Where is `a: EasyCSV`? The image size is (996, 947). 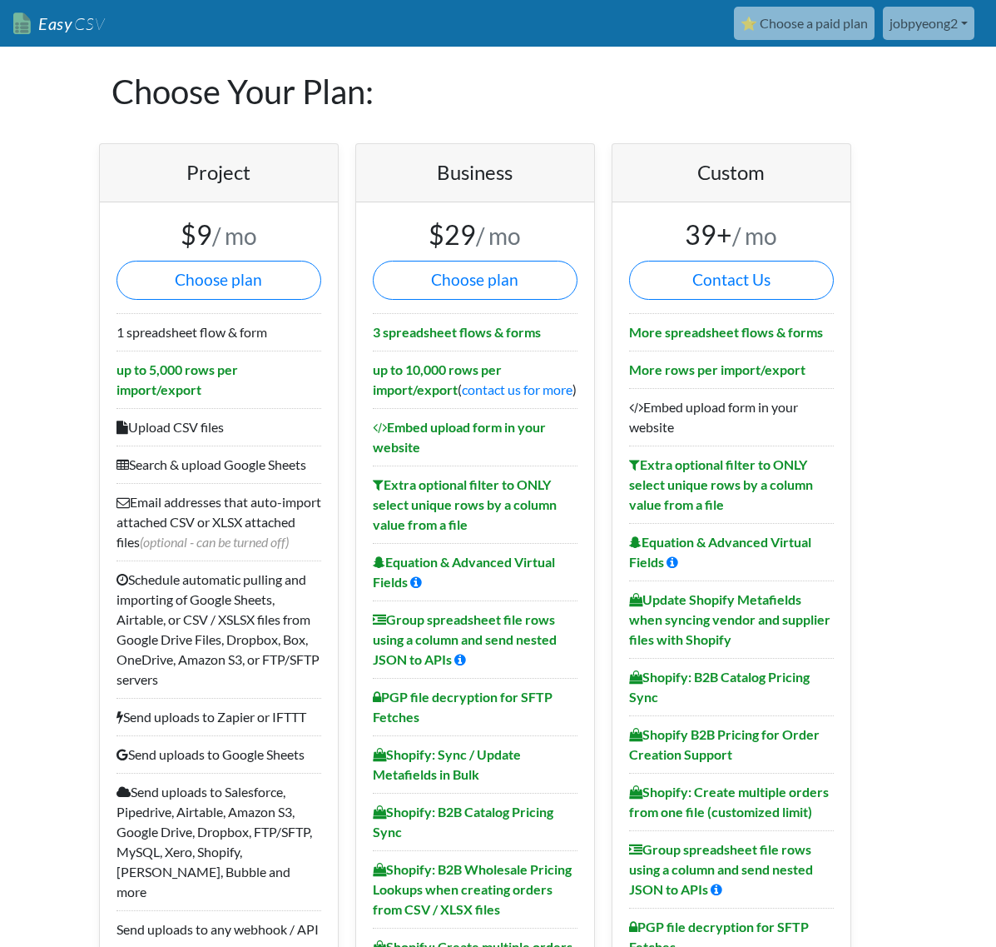
a: EasyCSV is located at coordinates (59, 23).